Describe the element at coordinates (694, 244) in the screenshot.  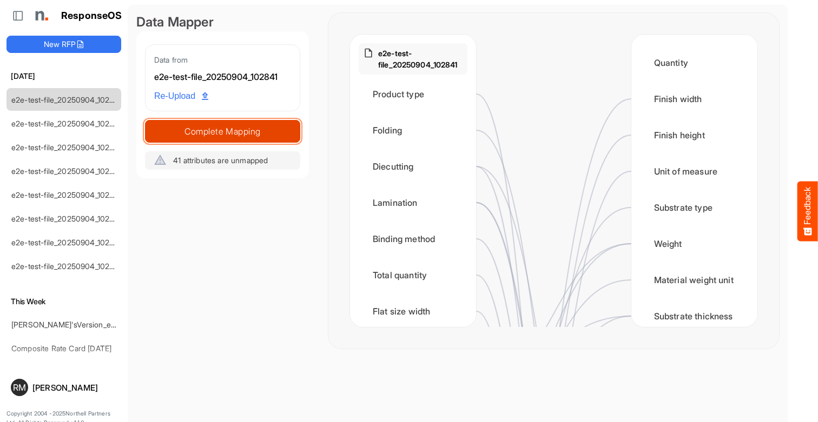
I see `div: Weight` at that location.